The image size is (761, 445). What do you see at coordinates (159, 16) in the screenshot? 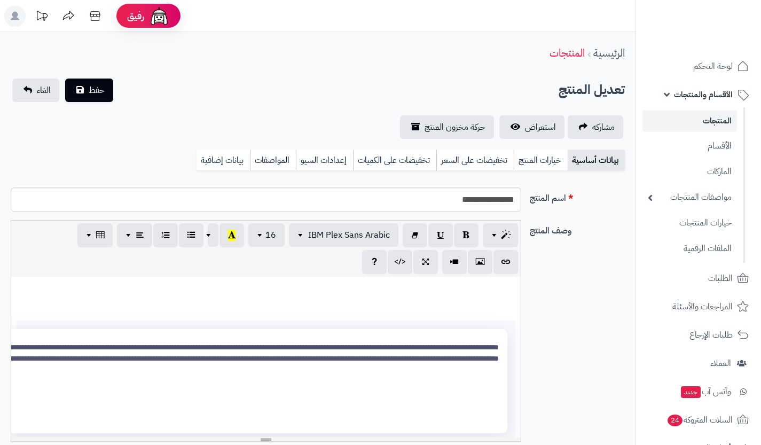
I see `img: ai-face.png` at bounding box center [159, 16].